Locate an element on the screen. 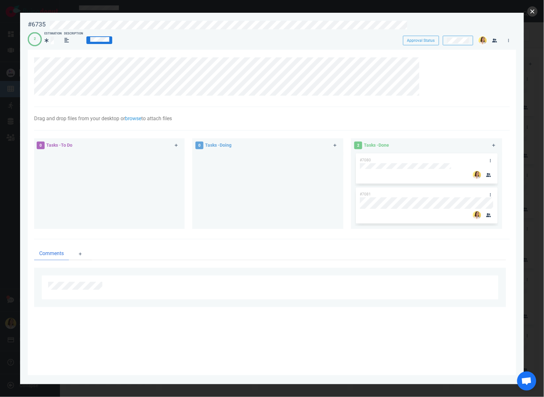 Image resolution: width=544 pixels, height=397 pixels. span: 2 is located at coordinates (358, 145).